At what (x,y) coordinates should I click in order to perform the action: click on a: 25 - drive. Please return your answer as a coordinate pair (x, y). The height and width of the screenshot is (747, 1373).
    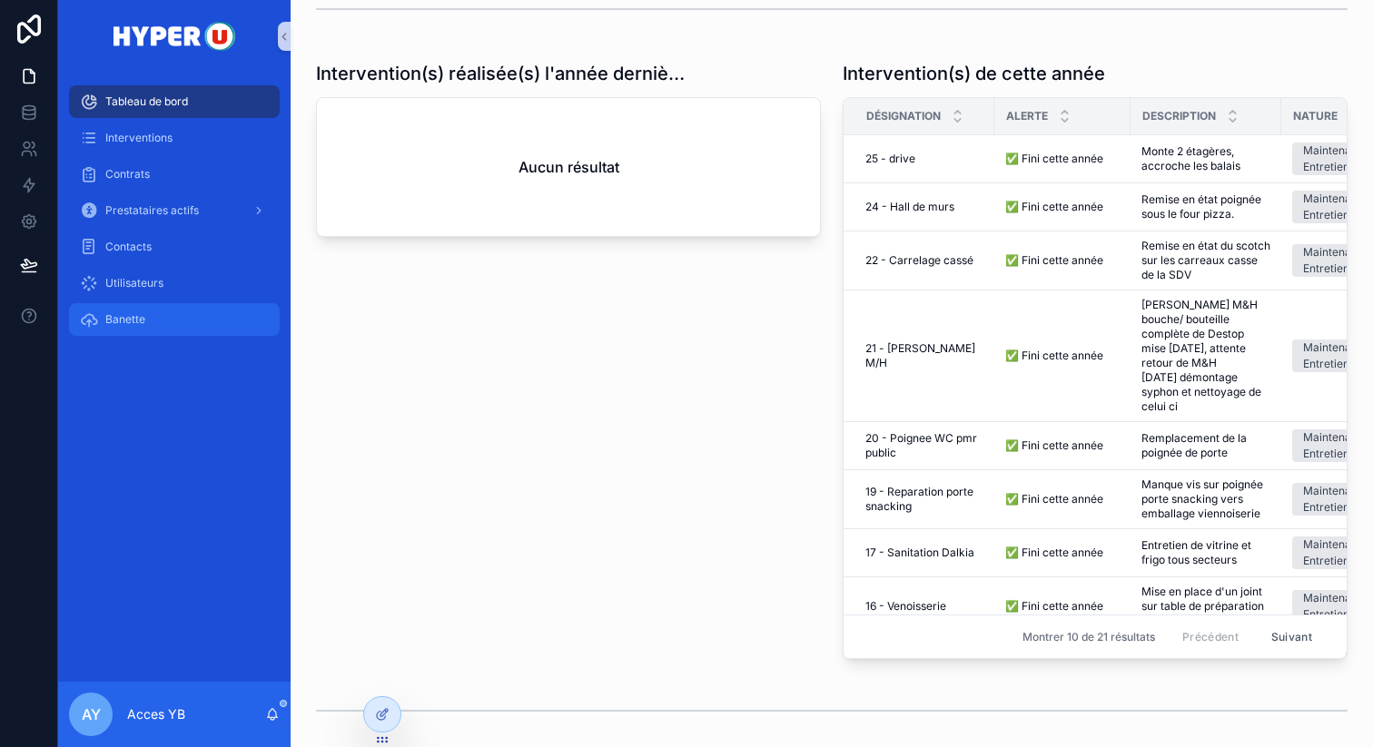
    Looking at the image, I should click on (924, 159).